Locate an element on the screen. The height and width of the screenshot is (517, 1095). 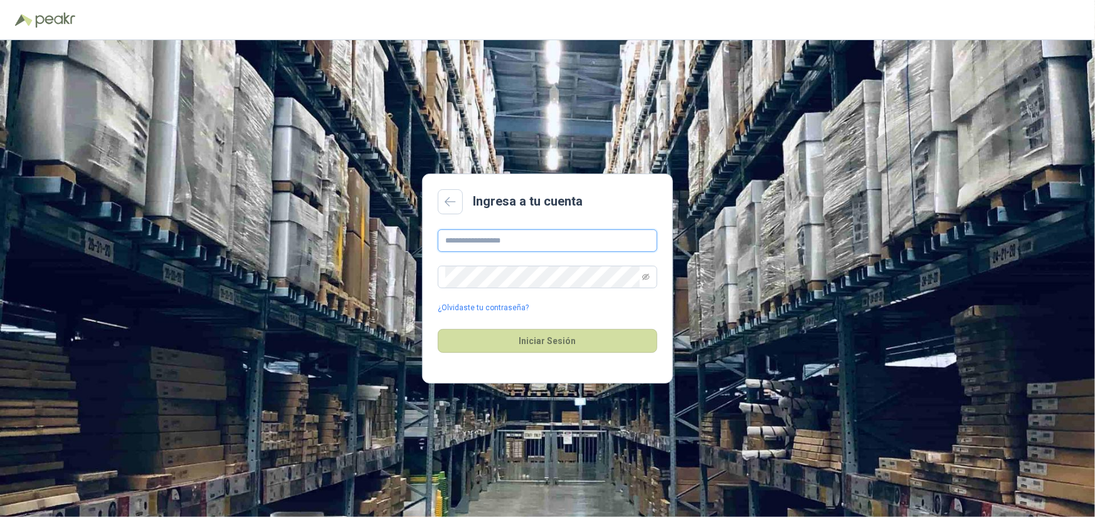
span: eye-invisible is located at coordinates (646, 277).